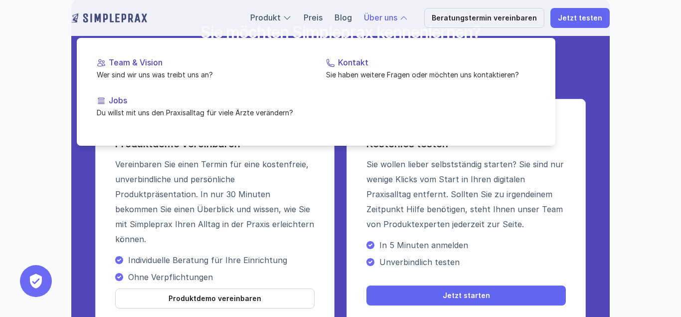  Describe the element at coordinates (466, 295) in the screenshot. I see `p: Jetzt starten` at that location.